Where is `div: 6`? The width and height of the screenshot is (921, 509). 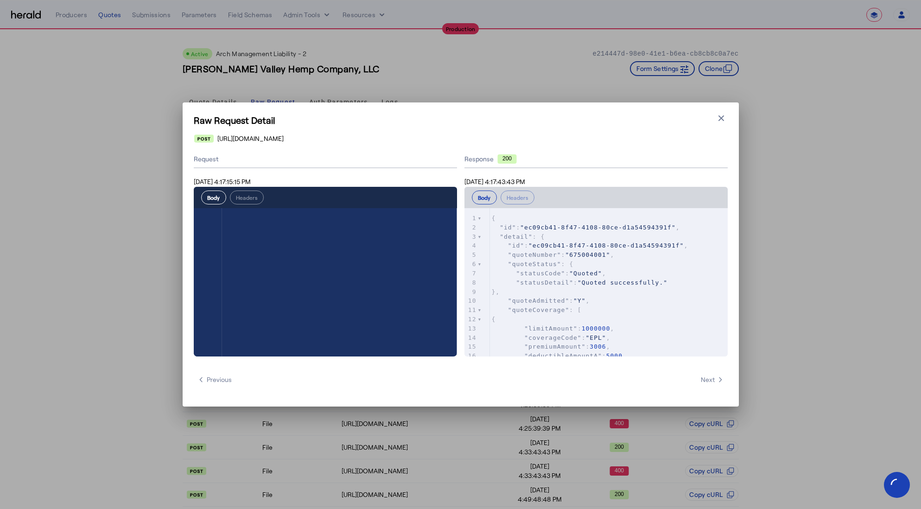 div: 6 is located at coordinates (471, 264).